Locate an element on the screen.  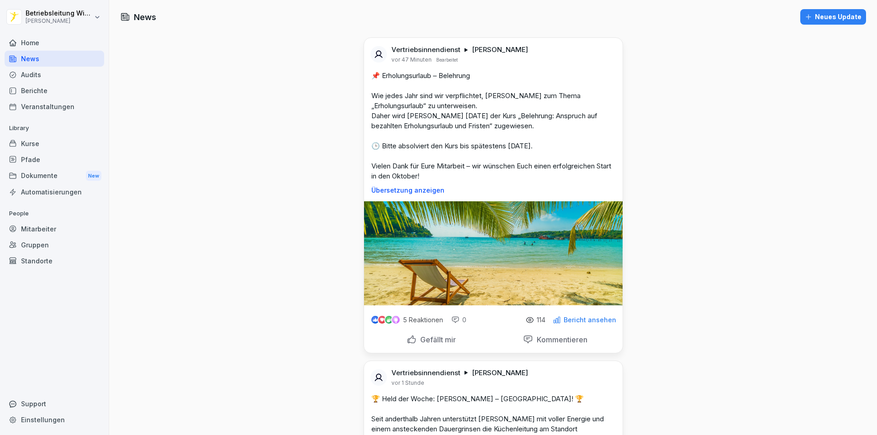
p: Library is located at coordinates (54, 128).